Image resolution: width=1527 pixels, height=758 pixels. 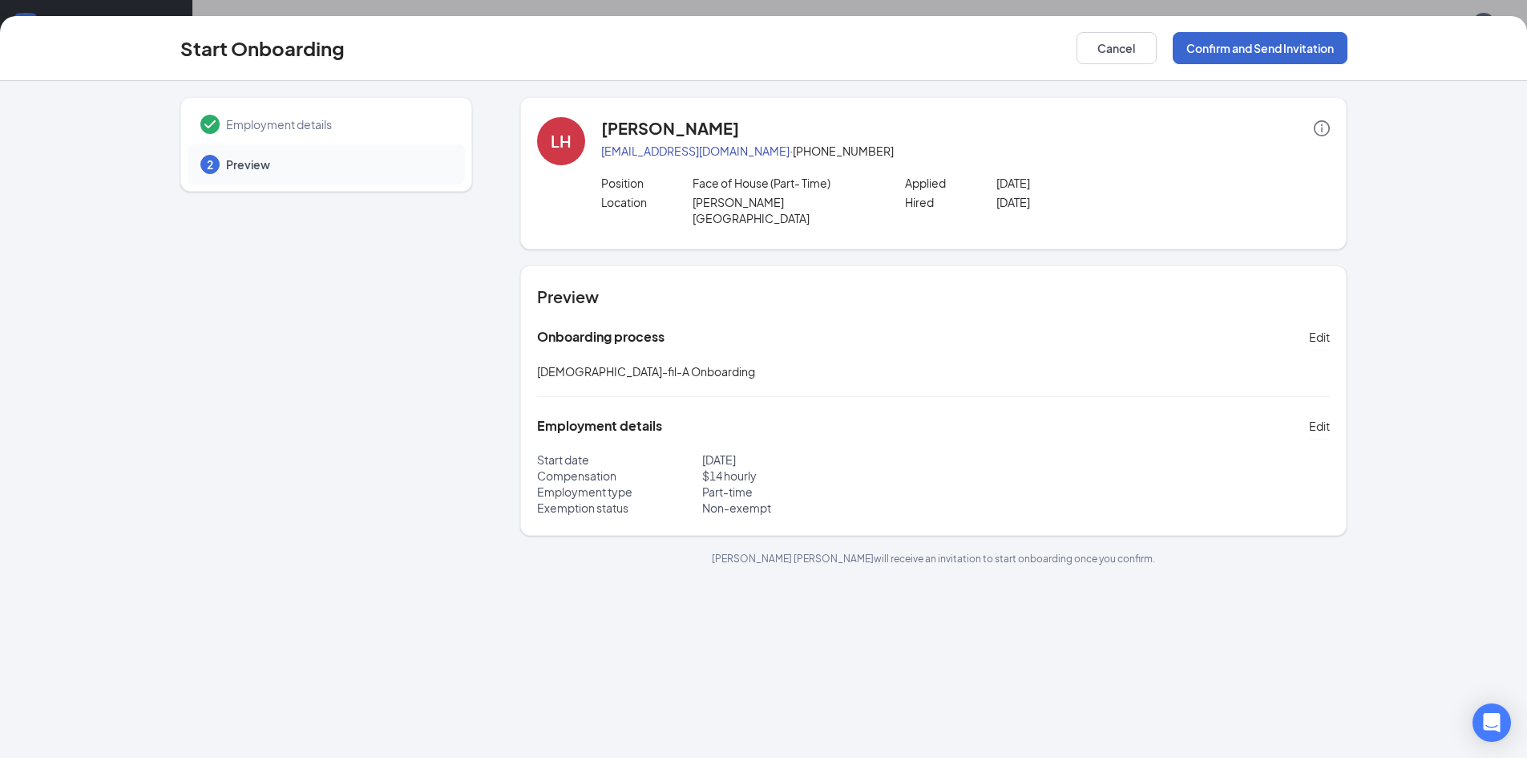 What do you see at coordinates (210, 124) in the screenshot?
I see `svg: Checkmark` at bounding box center [210, 124].